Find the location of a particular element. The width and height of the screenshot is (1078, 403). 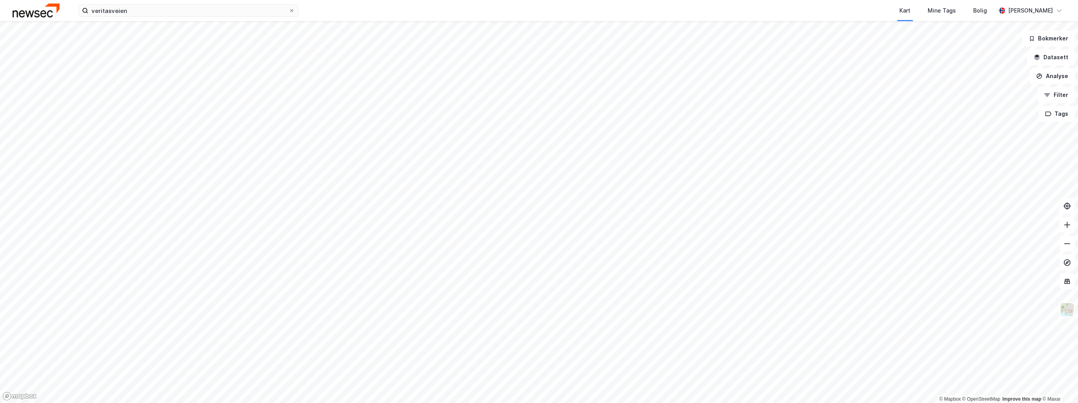

button: Datasett is located at coordinates (1051, 57).